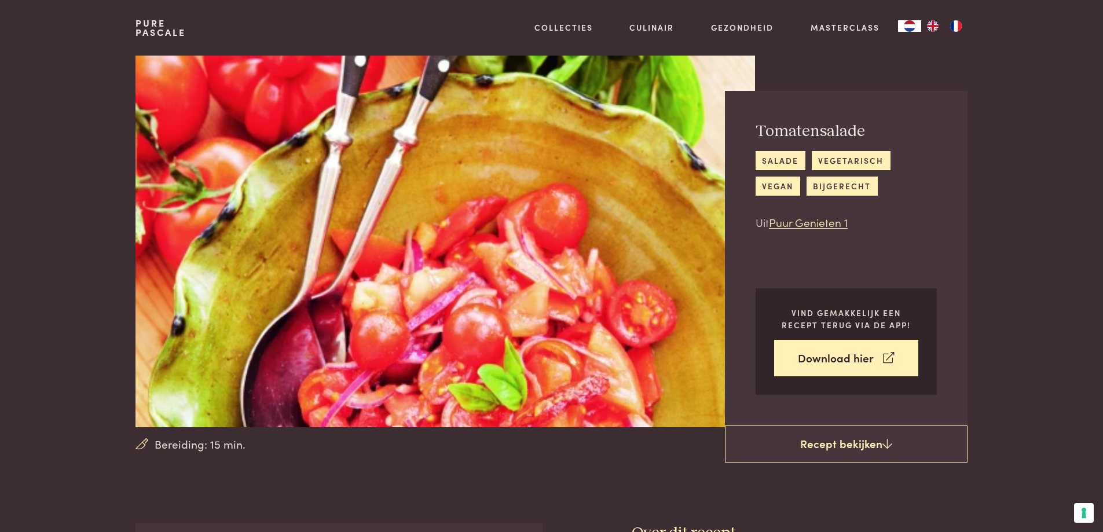 Image resolution: width=1103 pixels, height=532 pixels. I want to click on a: Recept bekijken, so click(846, 444).